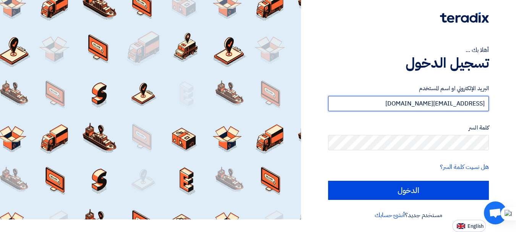 The width and height of the screenshot is (516, 232). What do you see at coordinates (464, 18) in the screenshot?
I see `img: Teradix logo` at bounding box center [464, 18].